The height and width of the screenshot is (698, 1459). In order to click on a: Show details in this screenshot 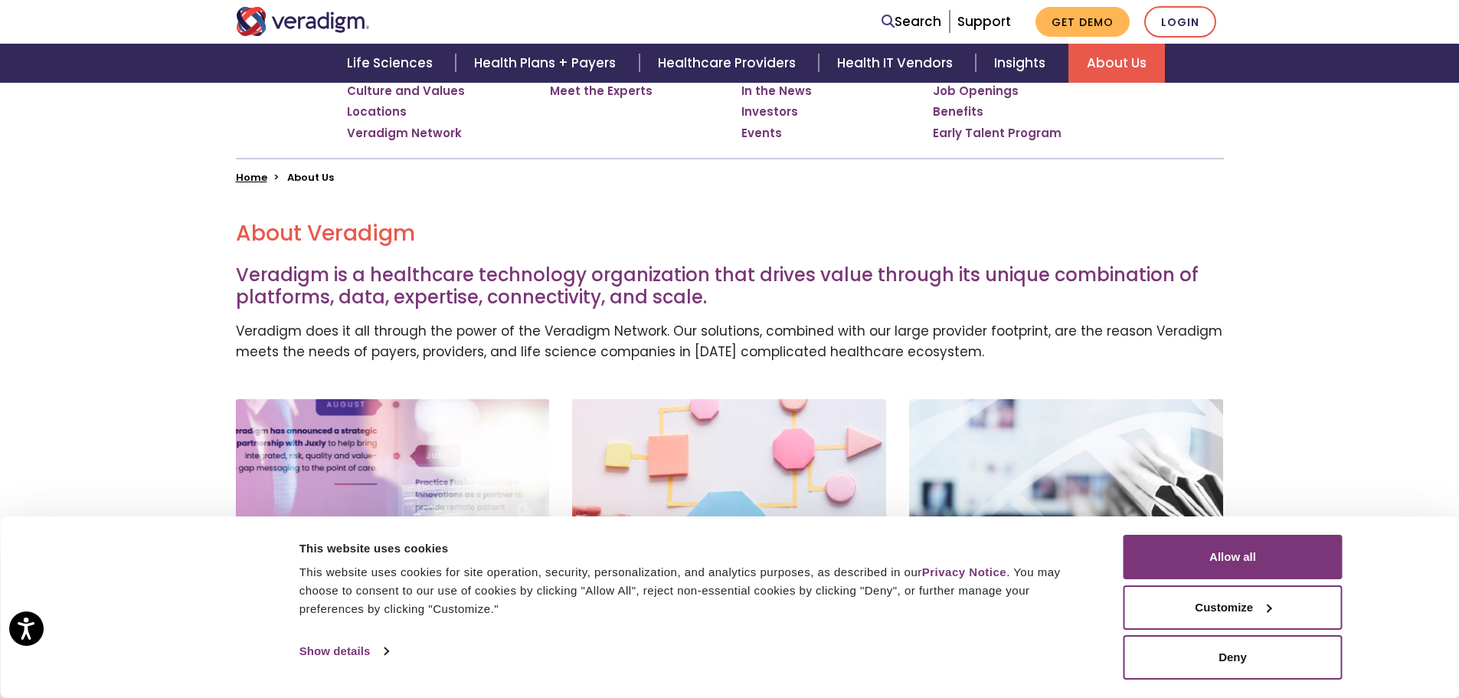, I will do `click(344, 651)`.